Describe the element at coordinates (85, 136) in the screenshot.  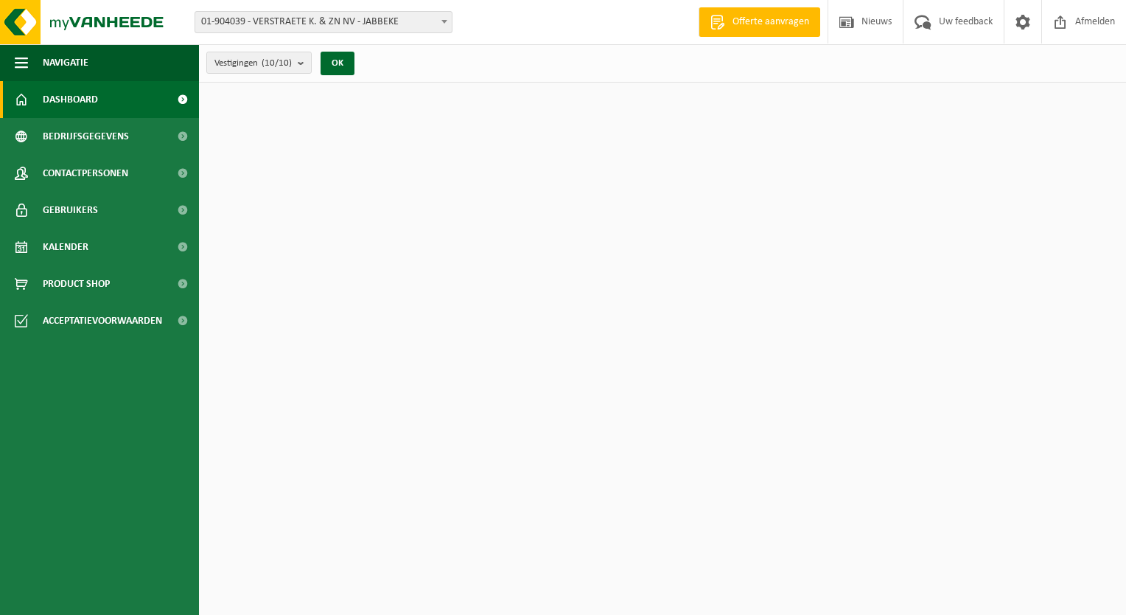
I see `span: Bedrijfsgegevens` at that location.